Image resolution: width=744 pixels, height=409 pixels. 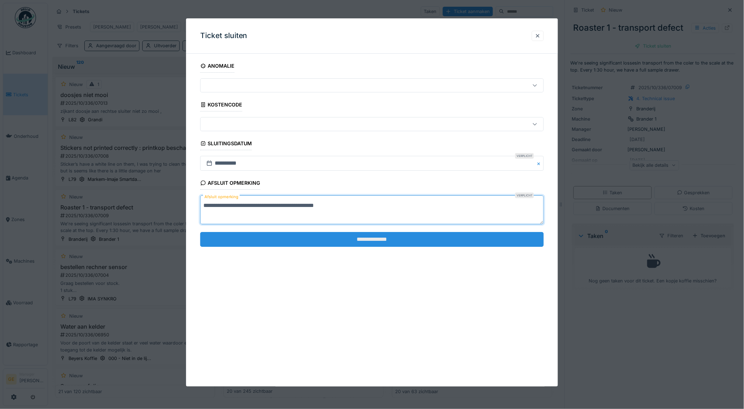 What do you see at coordinates (226, 144) in the screenshot?
I see `div: Sluitingsdatum` at bounding box center [226, 144].